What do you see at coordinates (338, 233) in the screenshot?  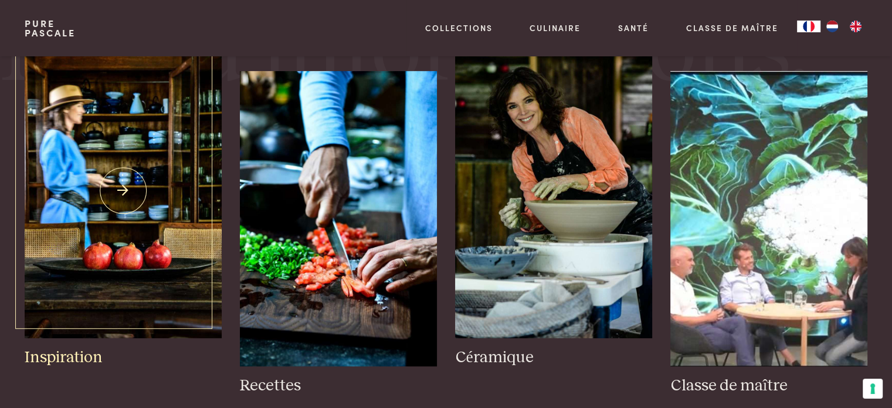 I see `a: boiserie1_0.jpg Recettes` at bounding box center [338, 233].